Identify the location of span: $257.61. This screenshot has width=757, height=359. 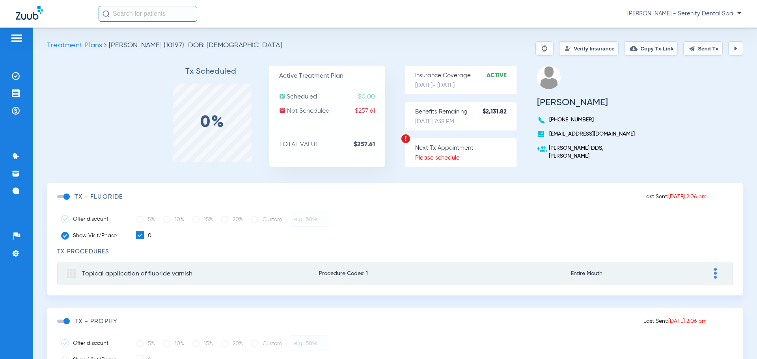
(370, 111).